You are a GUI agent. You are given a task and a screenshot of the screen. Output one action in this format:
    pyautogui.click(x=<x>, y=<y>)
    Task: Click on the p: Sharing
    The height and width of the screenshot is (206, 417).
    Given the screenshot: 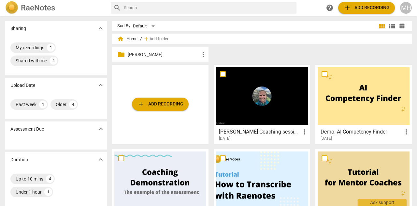 What is the action you would take?
    pyautogui.click(x=18, y=28)
    